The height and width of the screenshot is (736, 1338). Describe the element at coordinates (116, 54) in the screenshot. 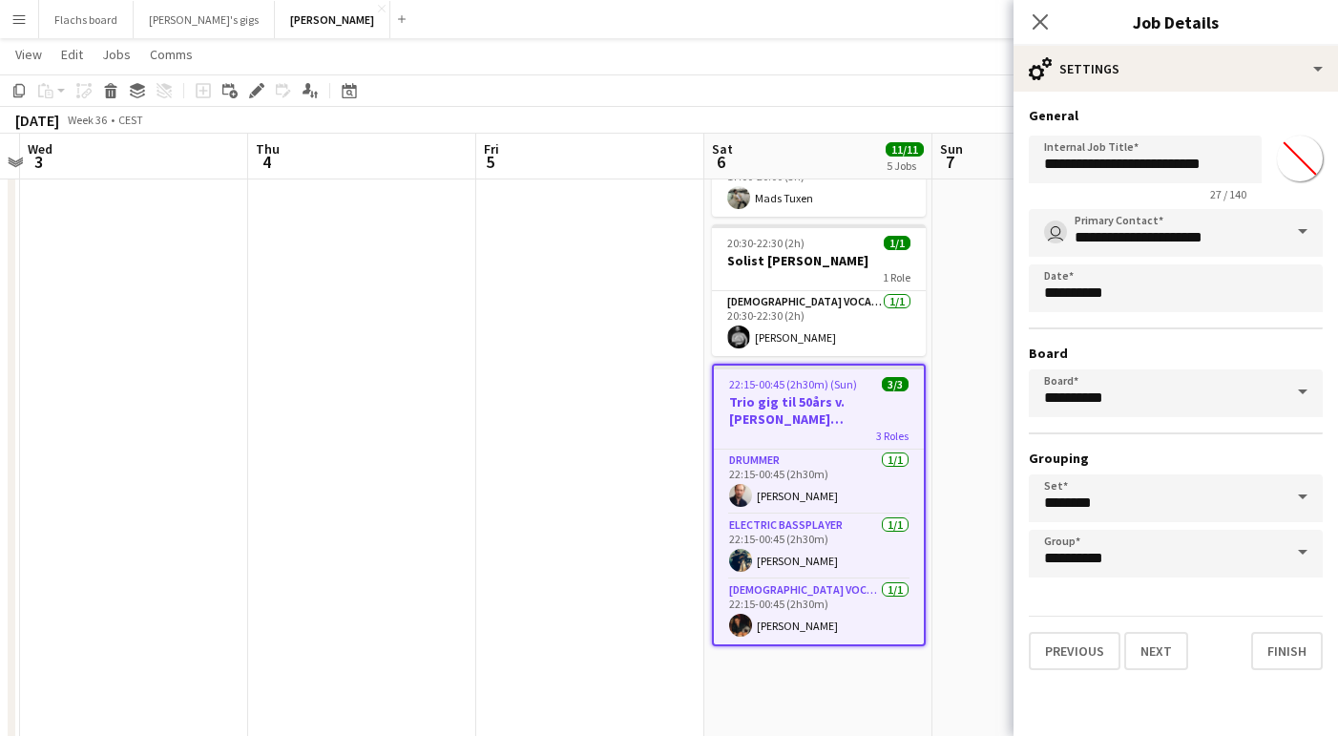

I see `a: Jobs` at that location.